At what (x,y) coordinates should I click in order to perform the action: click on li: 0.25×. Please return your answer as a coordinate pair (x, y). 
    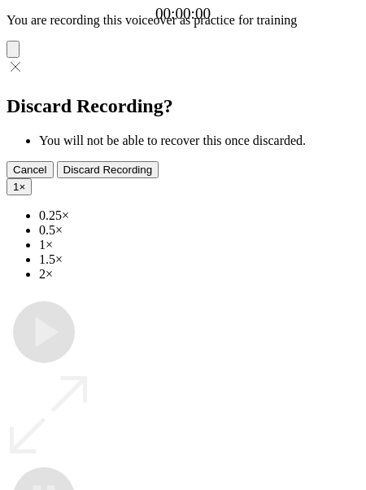
    Looking at the image, I should click on (199, 216).